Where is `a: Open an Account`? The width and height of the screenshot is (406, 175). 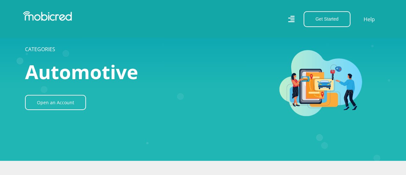 a: Open an Account is located at coordinates (56, 102).